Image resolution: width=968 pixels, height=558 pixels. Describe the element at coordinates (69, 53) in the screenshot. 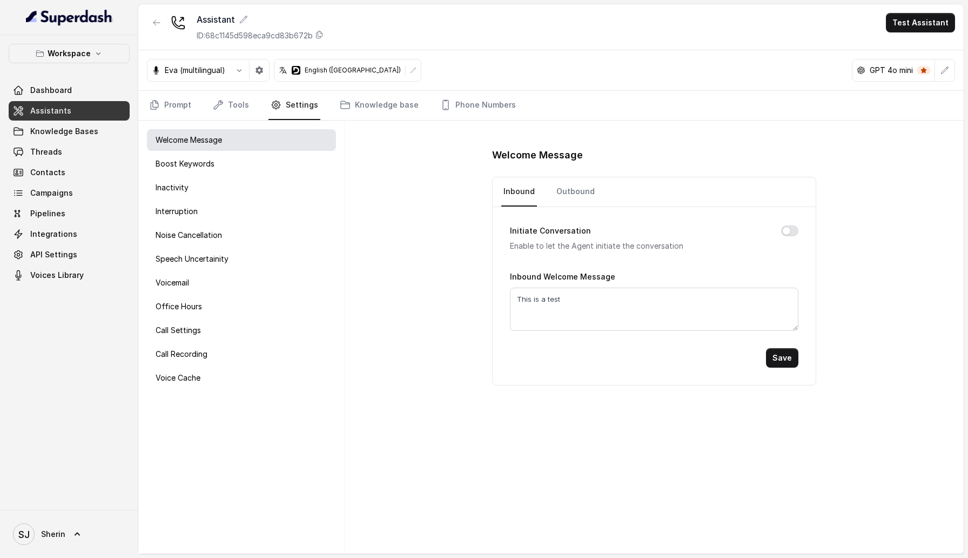

I see `p: Workspace` at that location.